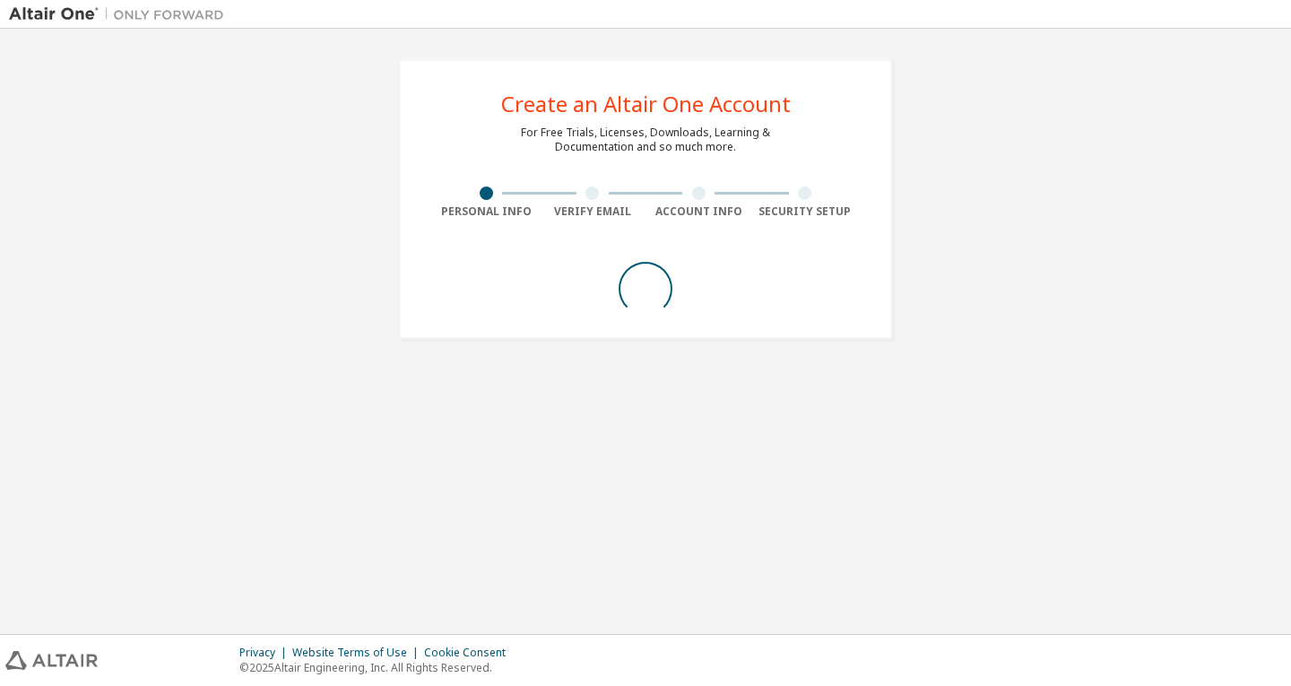 This screenshot has width=1291, height=686. What do you see at coordinates (121, 14) in the screenshot?
I see `img: Altair One` at bounding box center [121, 14].